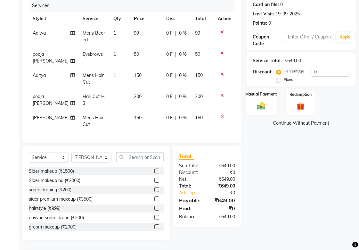 The height and width of the screenshot is (250, 359). I want to click on div: Last Visit:, so click(263, 14).